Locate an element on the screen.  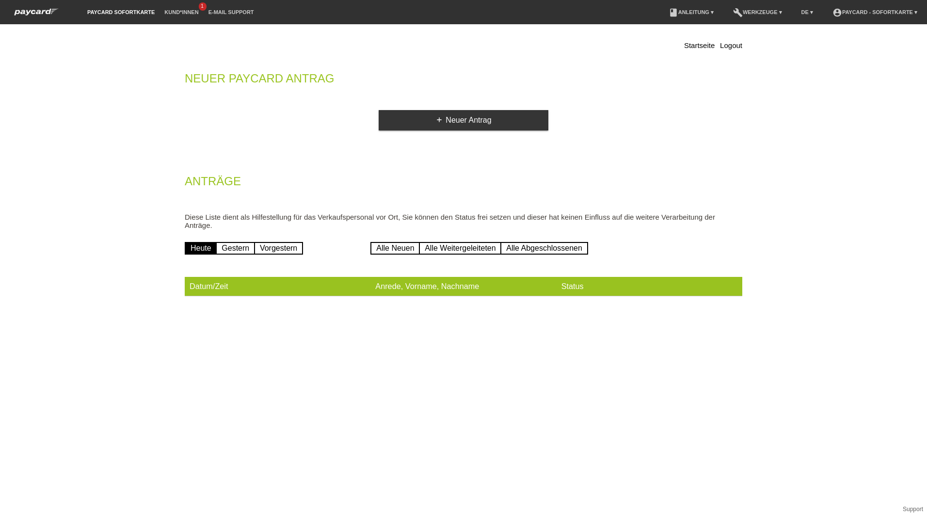
a: Vorgestern is located at coordinates (278, 248).